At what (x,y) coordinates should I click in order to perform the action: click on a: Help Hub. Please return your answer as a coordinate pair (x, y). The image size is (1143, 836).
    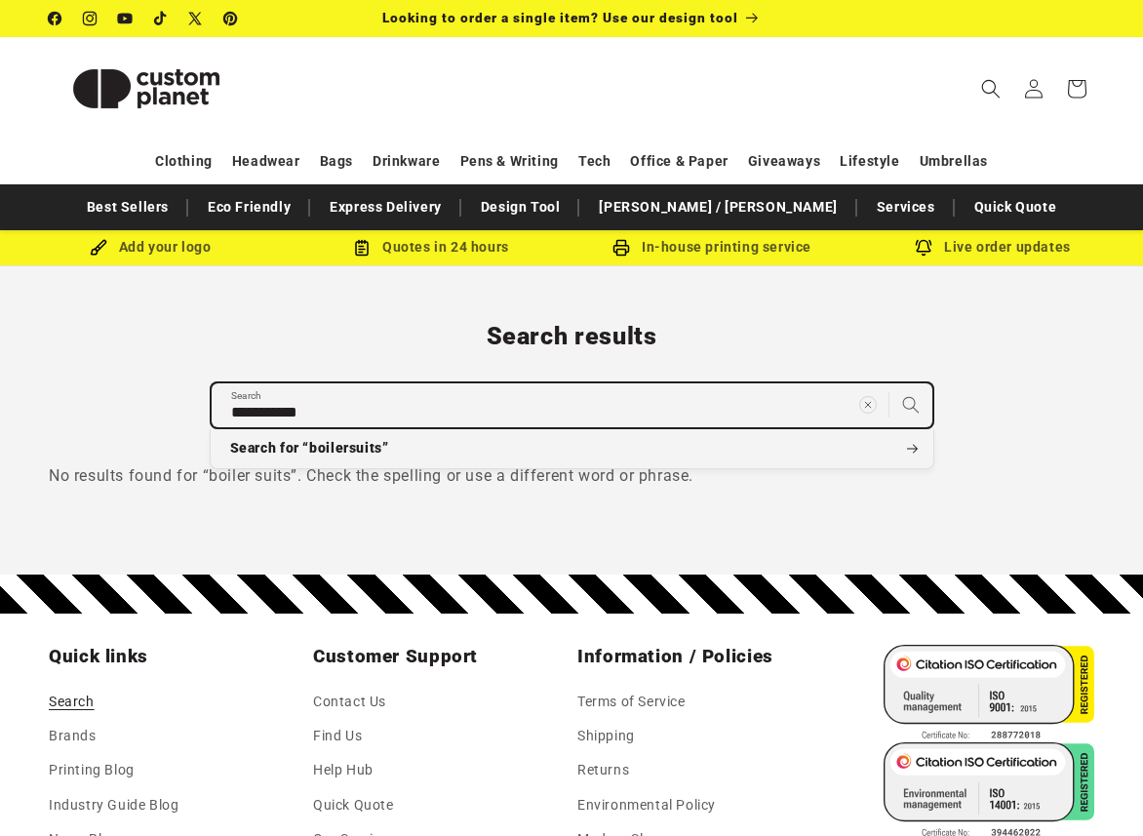
    Looking at the image, I should click on (343, 769).